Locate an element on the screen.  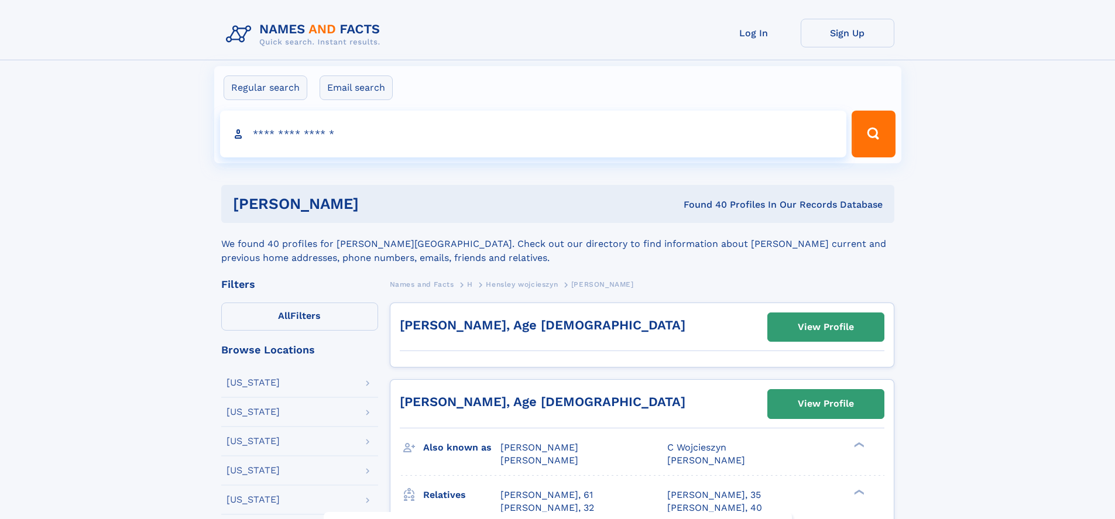
a: Sign Up is located at coordinates (847, 33).